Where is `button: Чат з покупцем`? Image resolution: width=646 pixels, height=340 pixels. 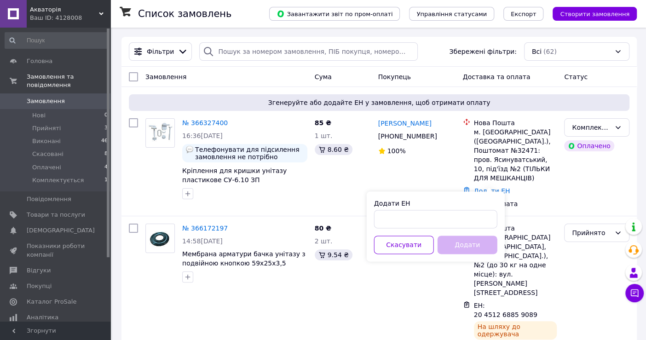 button: Чат з покупцем is located at coordinates (635, 293).